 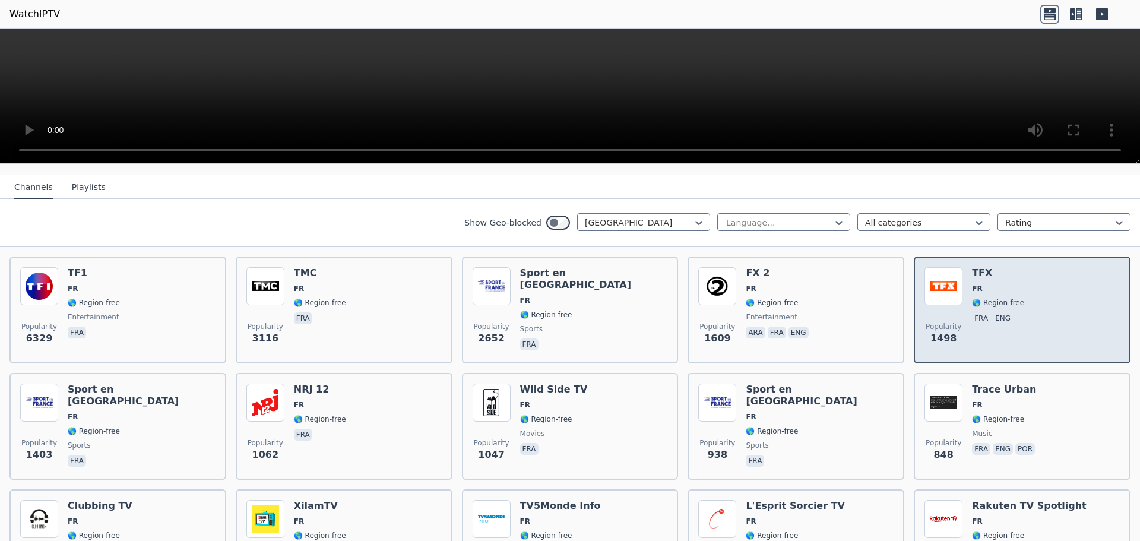 What do you see at coordinates (320, 273) in the screenshot?
I see `h6: TMC` at bounding box center [320, 273].